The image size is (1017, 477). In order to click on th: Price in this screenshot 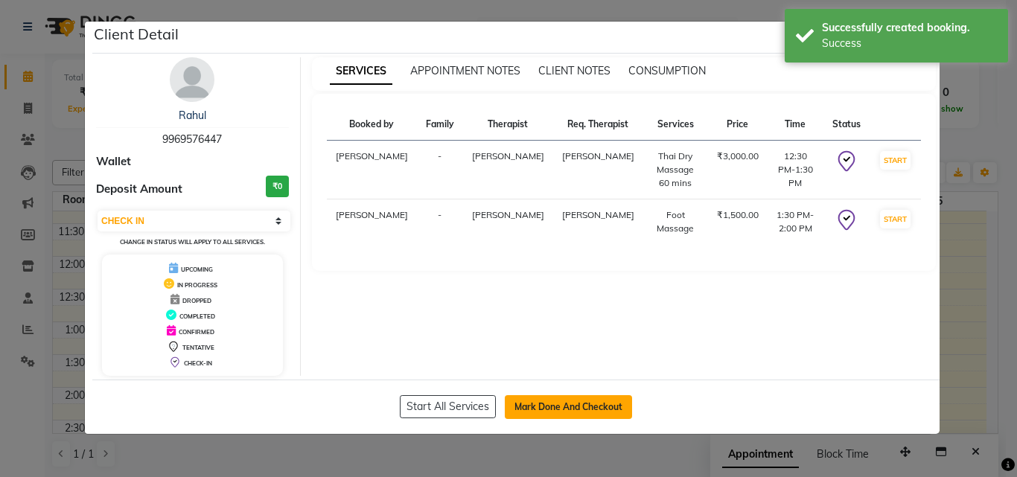, I will do `click(738, 124)`.